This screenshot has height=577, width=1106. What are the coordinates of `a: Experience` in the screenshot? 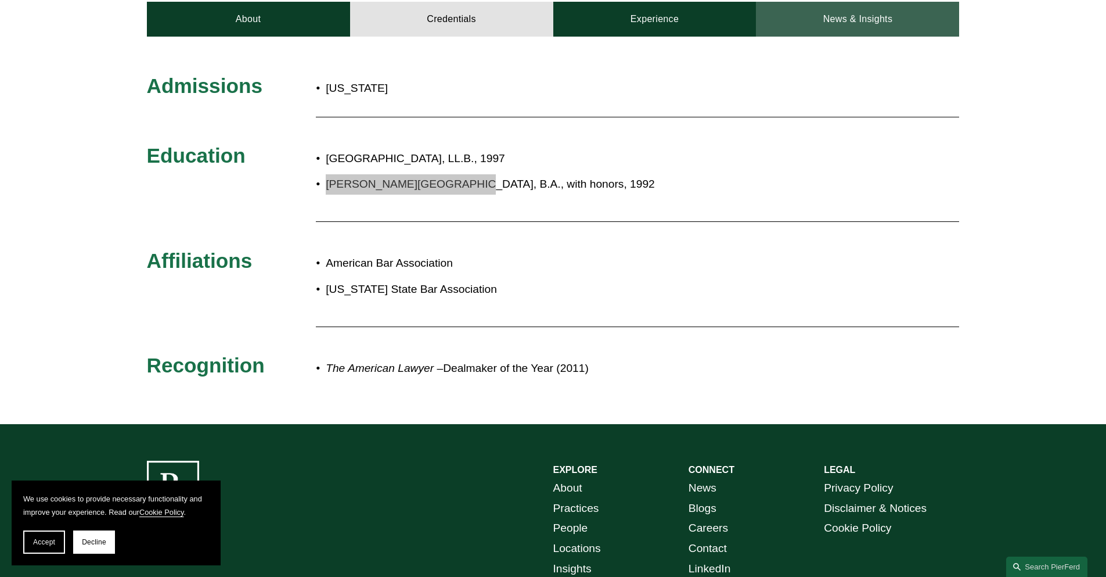 It's located at (655, 19).